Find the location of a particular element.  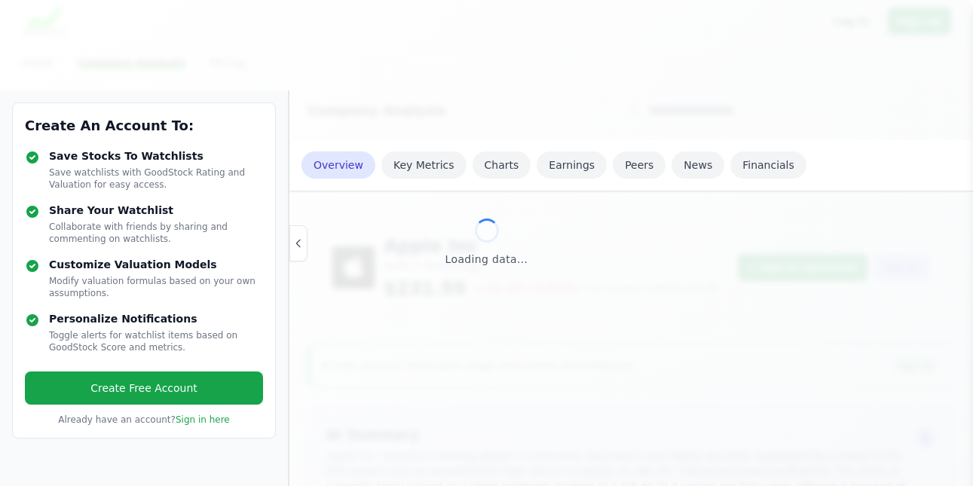

h3: Create An Account To: is located at coordinates (144, 126).